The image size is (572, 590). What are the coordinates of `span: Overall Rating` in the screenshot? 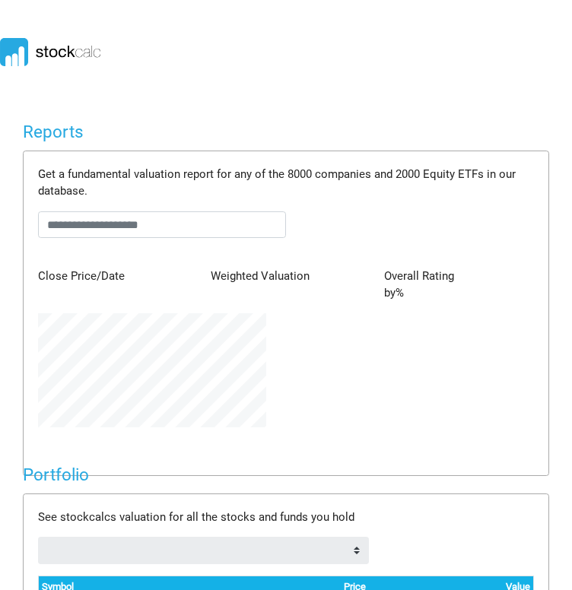 It's located at (419, 276).